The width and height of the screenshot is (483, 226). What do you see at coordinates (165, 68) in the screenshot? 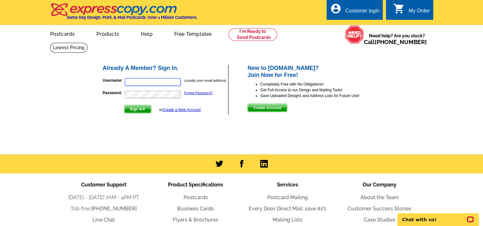
I see `h2: Already A Member? Sign In.` at bounding box center [165, 68].